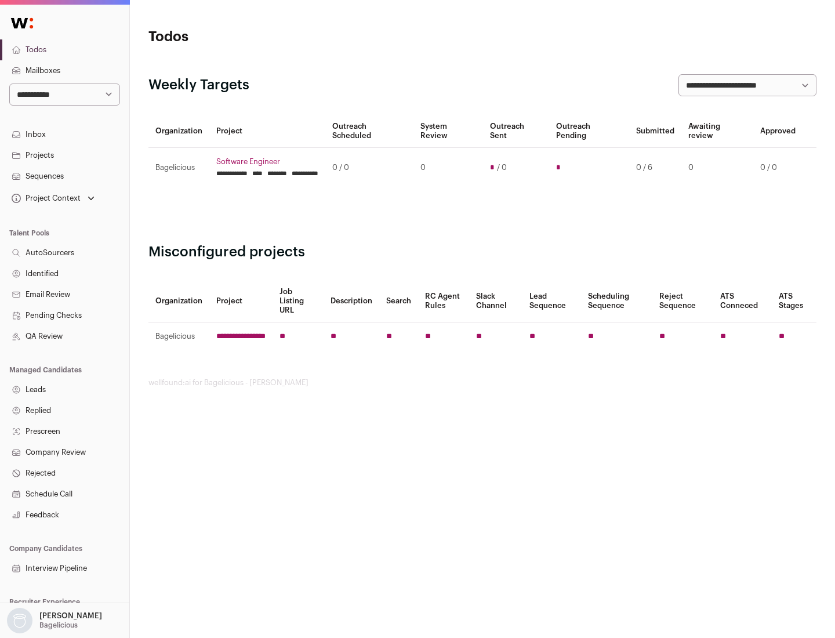 This screenshot has width=835, height=638. Describe the element at coordinates (45, 198) in the screenshot. I see `div: Project Context` at that location.